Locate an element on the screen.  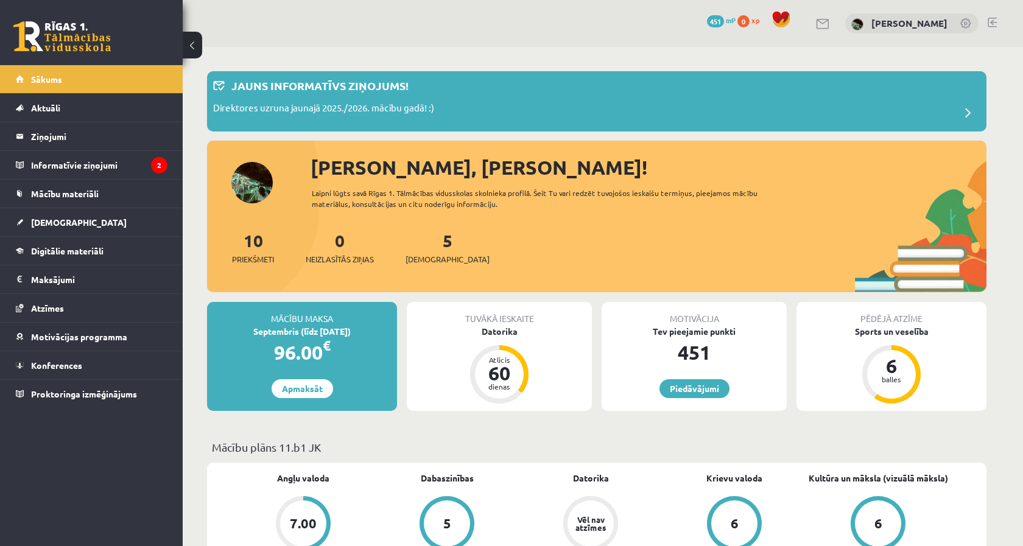
a: Rīgas 1. Tālmācības vidusskola is located at coordinates (62, 37).